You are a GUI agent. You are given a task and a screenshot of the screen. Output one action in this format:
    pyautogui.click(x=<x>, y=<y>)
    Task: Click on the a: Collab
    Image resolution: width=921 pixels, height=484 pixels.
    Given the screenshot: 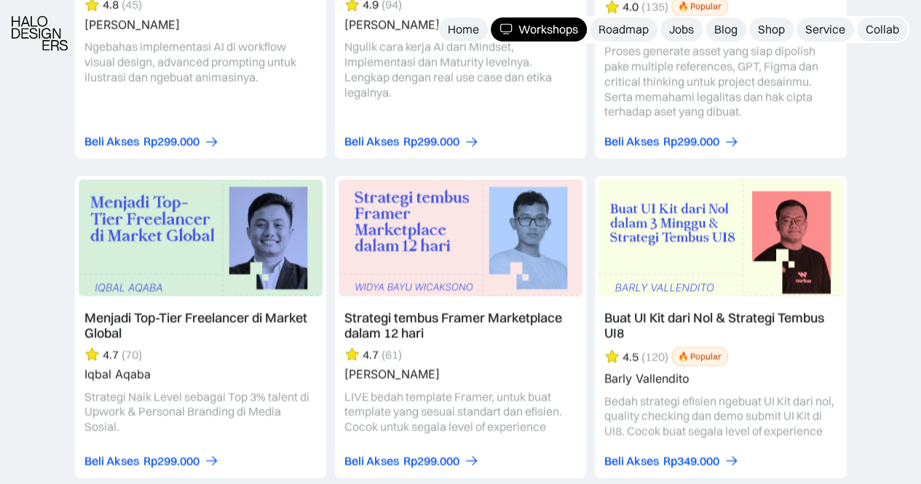 What is the action you would take?
    pyautogui.click(x=882, y=29)
    